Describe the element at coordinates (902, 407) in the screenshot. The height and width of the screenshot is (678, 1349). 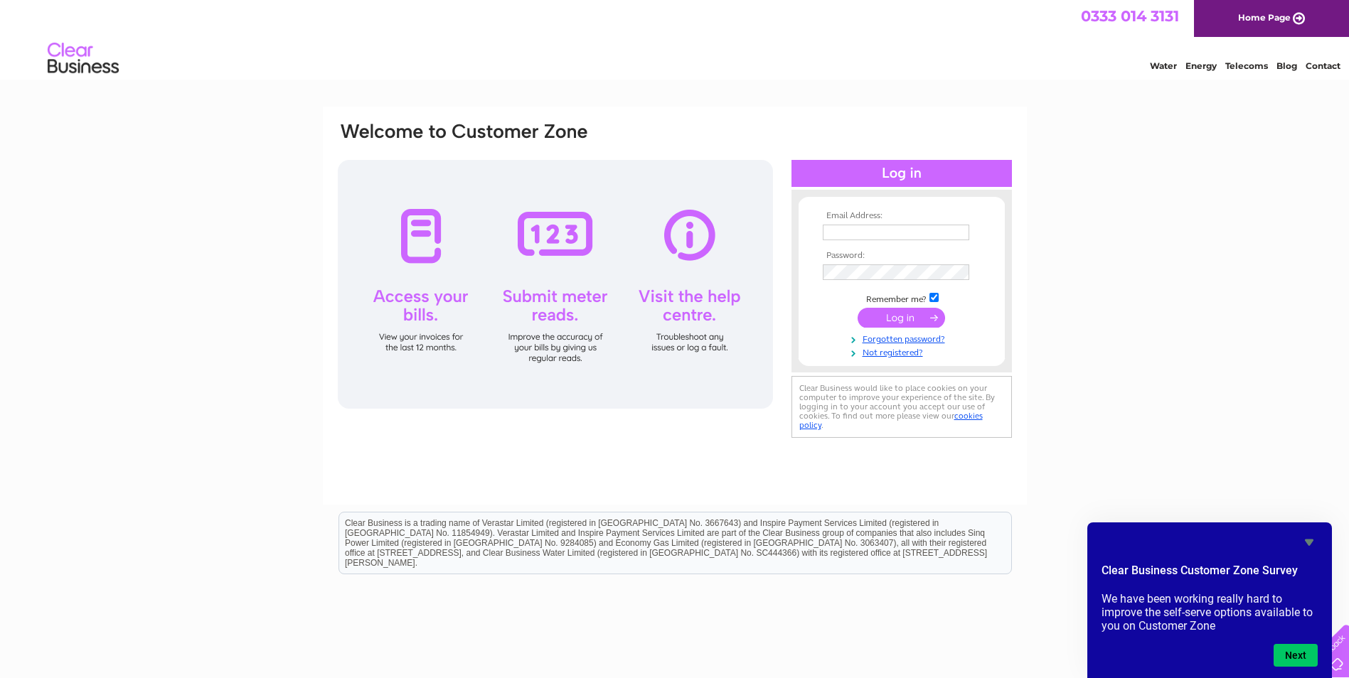
I see `div: Clear Business would like to place cookies on your computer to improve your experience of the sit...` at that location.